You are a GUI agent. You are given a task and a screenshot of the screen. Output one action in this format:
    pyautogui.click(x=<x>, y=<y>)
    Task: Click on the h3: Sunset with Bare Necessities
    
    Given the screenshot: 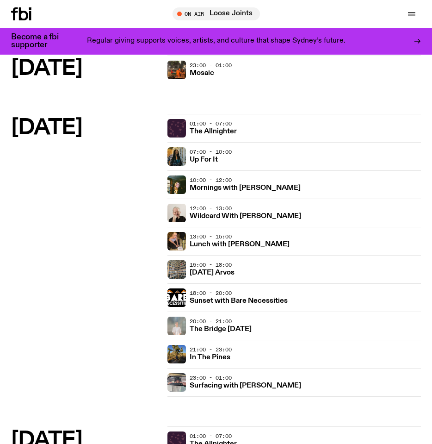 What is the action you would take?
    pyautogui.click(x=239, y=301)
    